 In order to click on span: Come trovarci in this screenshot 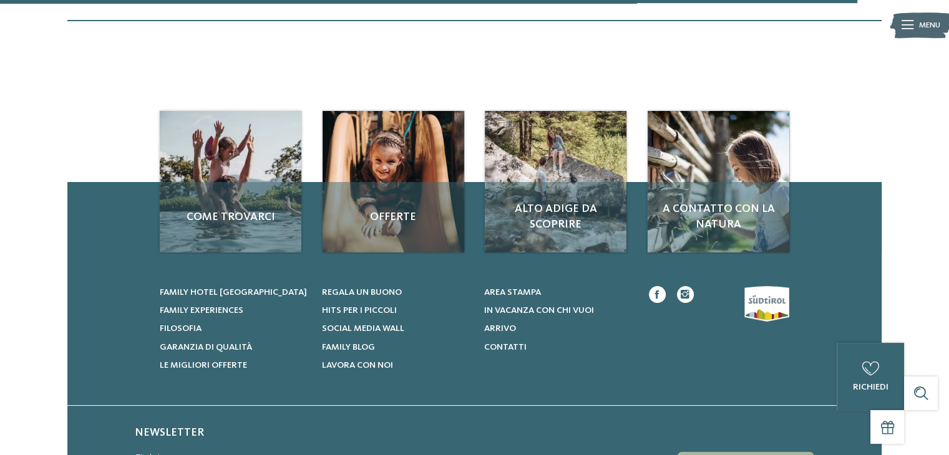, I will do `click(230, 217)`.